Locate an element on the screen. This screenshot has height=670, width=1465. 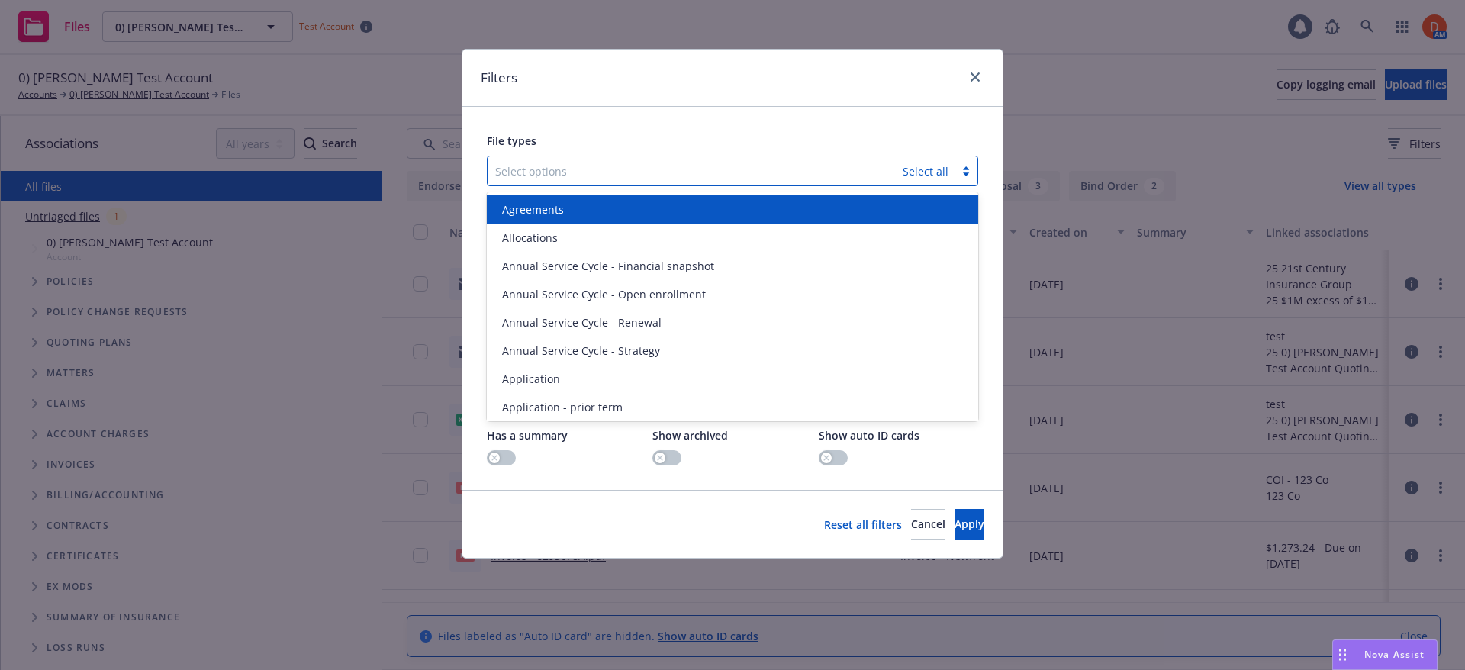
span: Allocations is located at coordinates (530, 237).